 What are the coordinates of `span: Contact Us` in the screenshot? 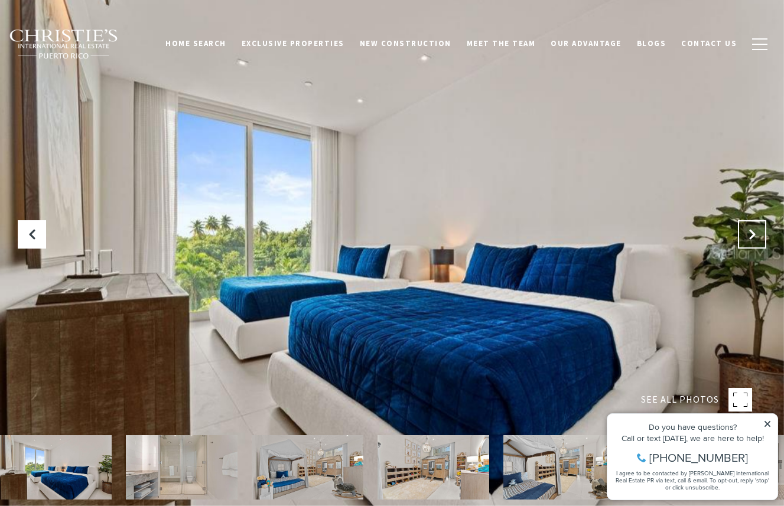 It's located at (709, 43).